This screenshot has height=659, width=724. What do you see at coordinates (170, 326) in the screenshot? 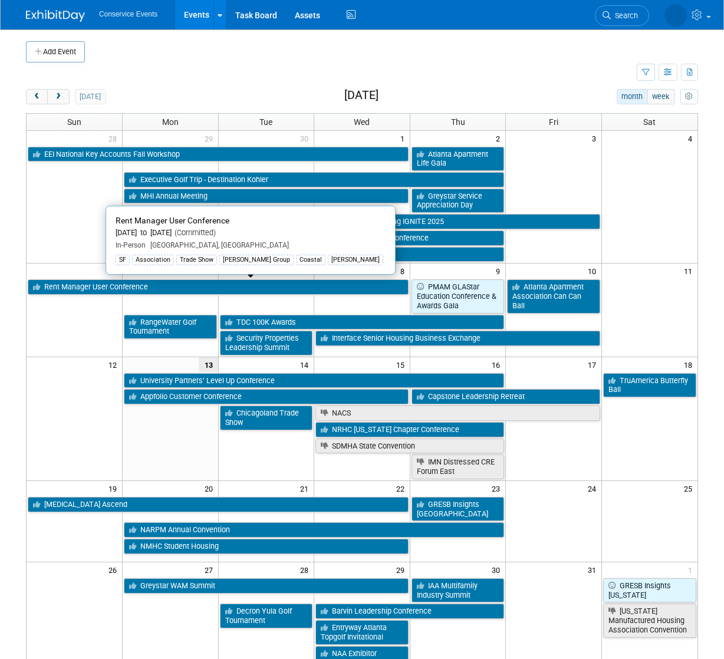
I see `a: RangeWater Golf Tournament` at bounding box center [170, 326].